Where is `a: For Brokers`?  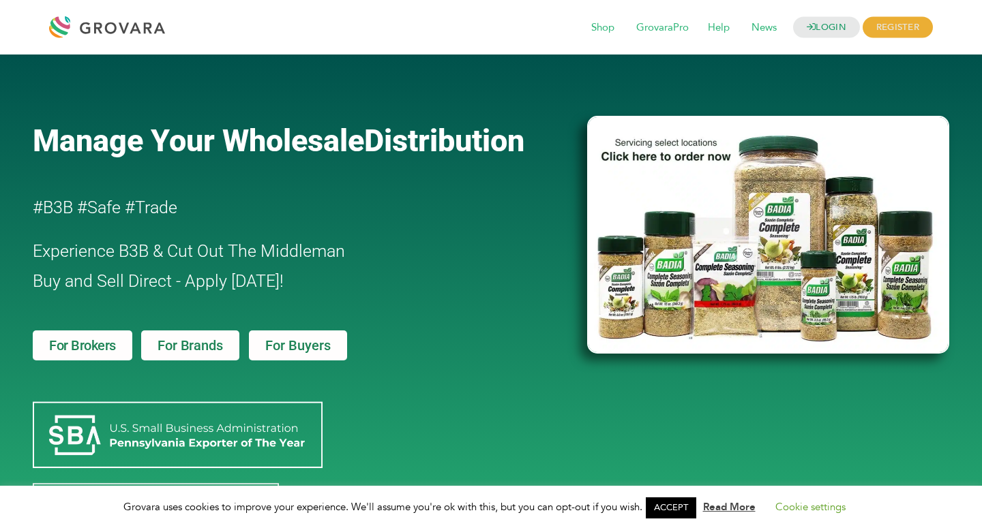
a: For Brokers is located at coordinates (82, 346).